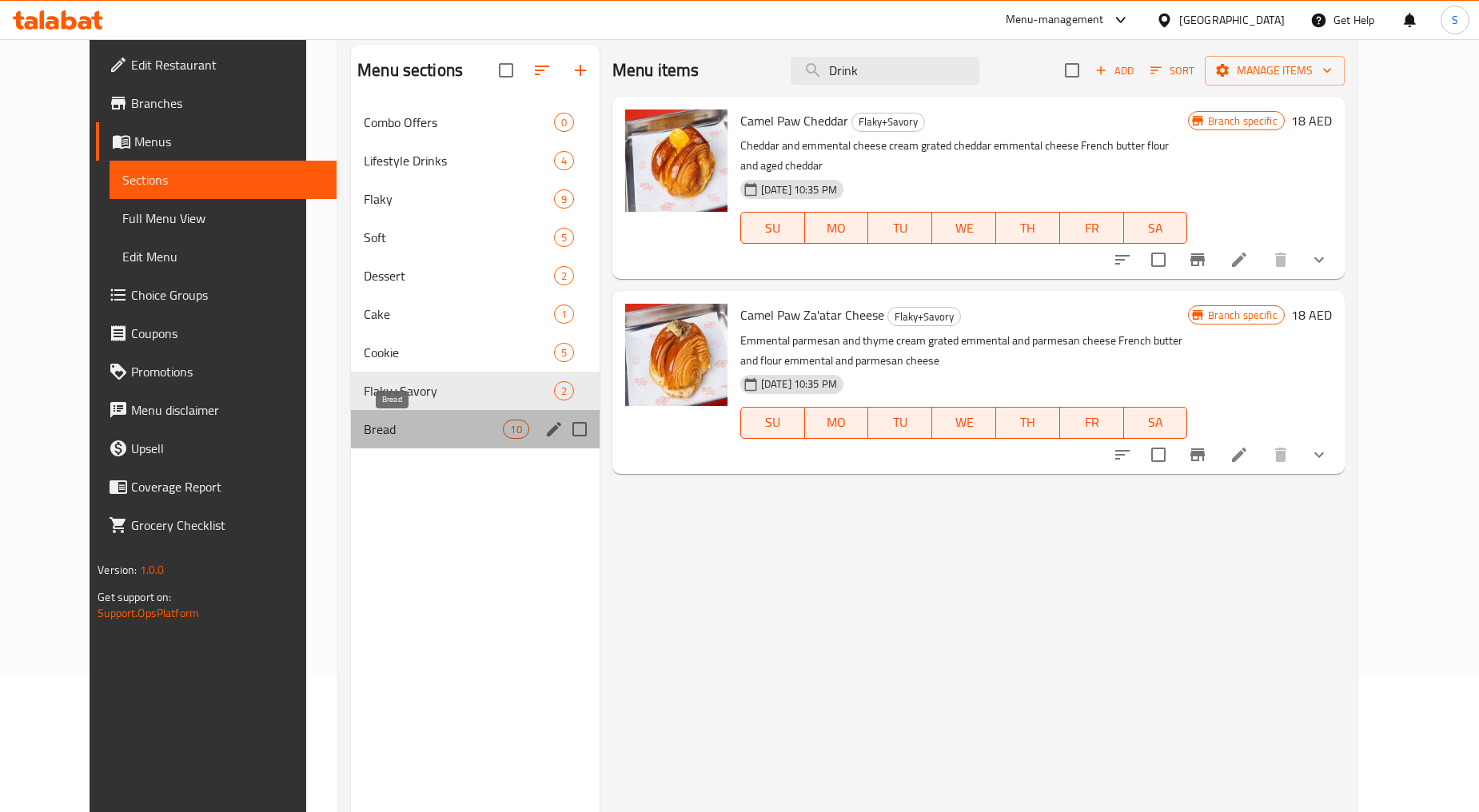 The width and height of the screenshot is (1479, 812). Describe the element at coordinates (223, 218) in the screenshot. I see `a: Full Menu View` at that location.